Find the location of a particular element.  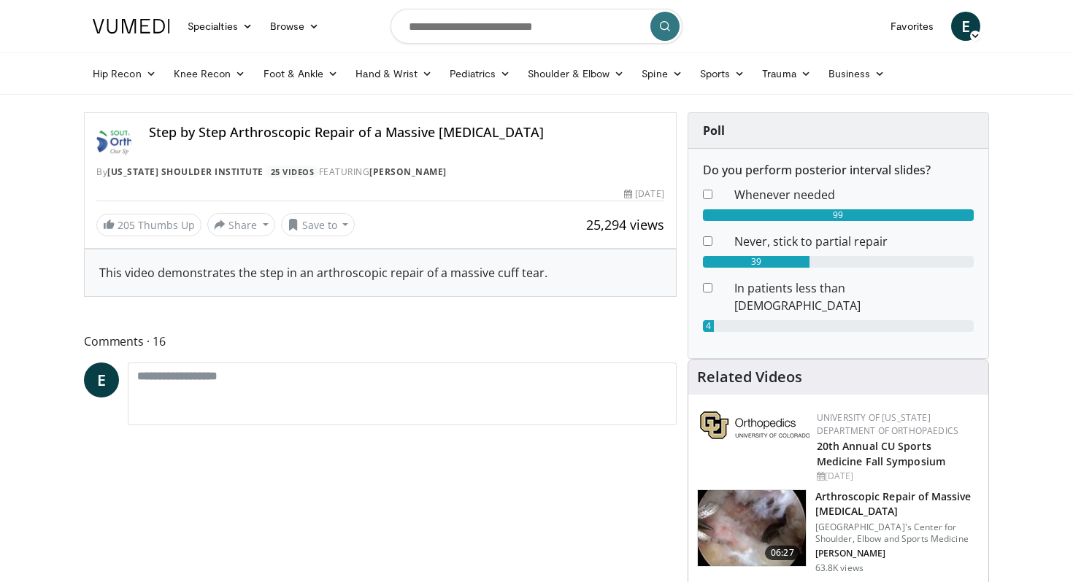

h4: Related Videos is located at coordinates (750, 377).